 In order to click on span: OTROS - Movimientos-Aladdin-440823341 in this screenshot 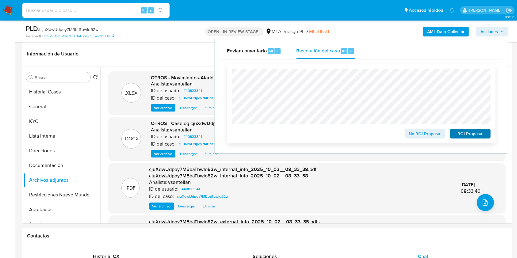, I will do `click(197, 78)`.